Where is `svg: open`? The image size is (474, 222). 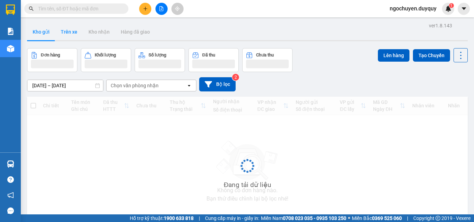 svg: open is located at coordinates (189, 86).